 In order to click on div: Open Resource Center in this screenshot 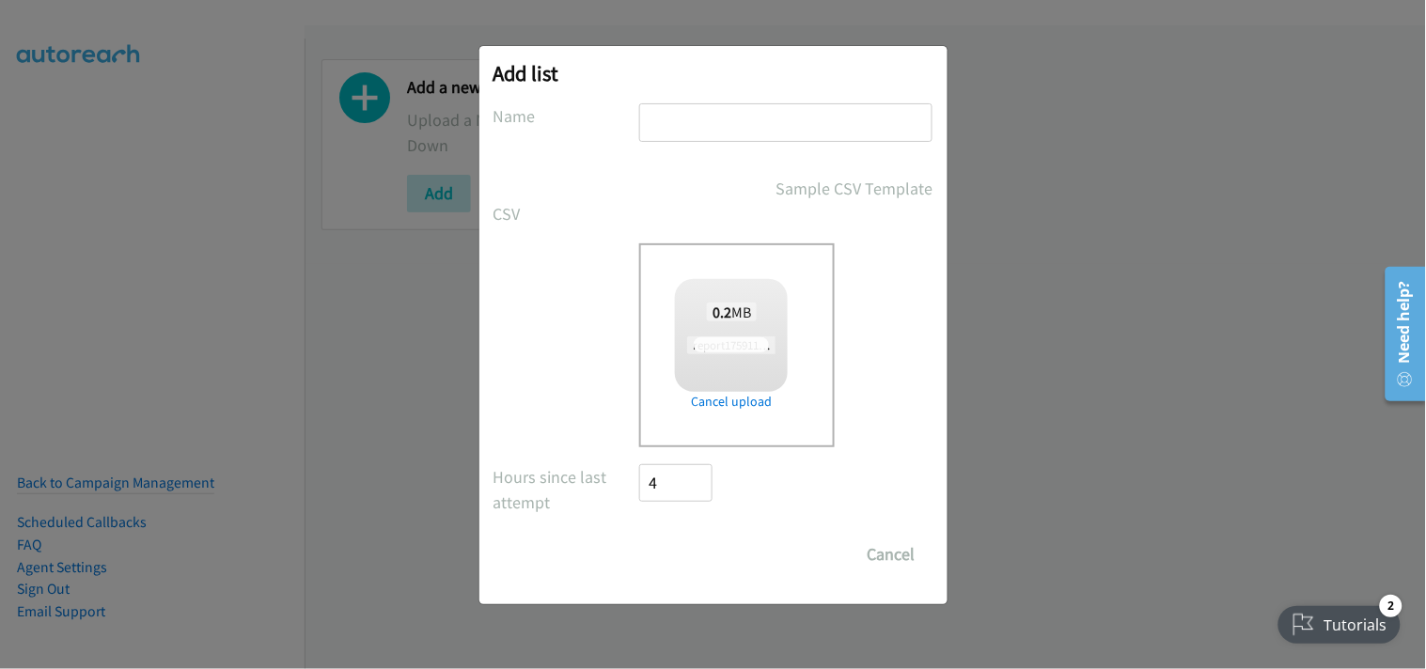, I will do `click(33, 74)`.